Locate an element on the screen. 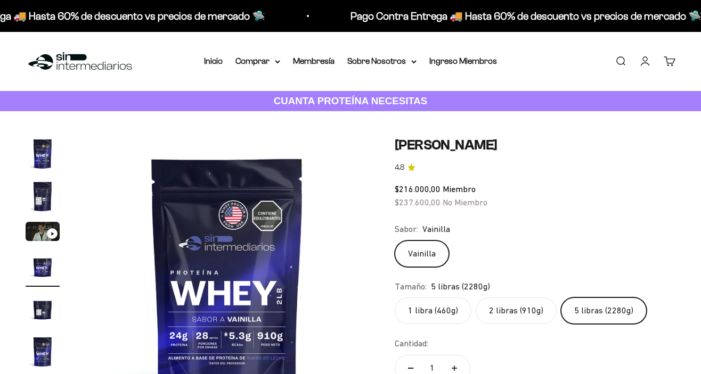 The image size is (701, 374). summary: Comprar is located at coordinates (258, 61).